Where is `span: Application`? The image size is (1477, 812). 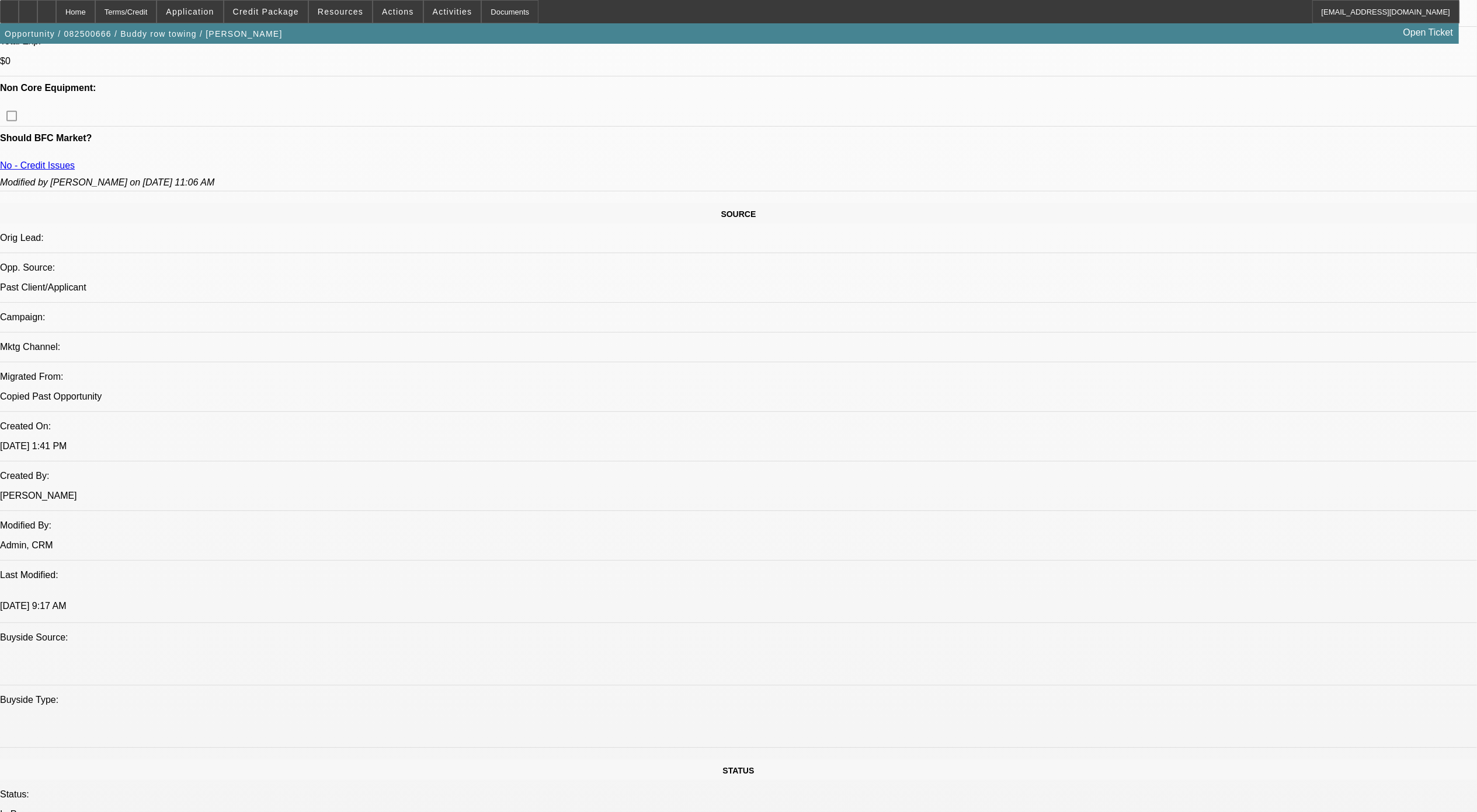 span: Application is located at coordinates (190, 12).